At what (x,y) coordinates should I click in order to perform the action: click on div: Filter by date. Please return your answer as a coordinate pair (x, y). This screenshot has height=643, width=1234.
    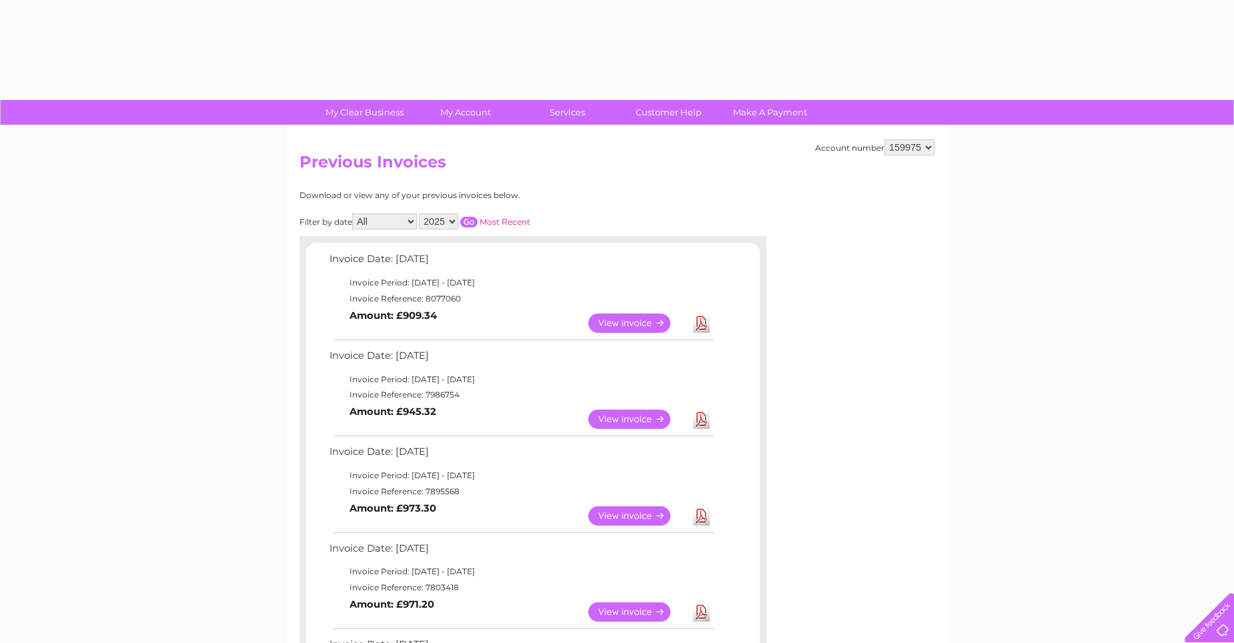
    Looking at the image, I should click on (474, 222).